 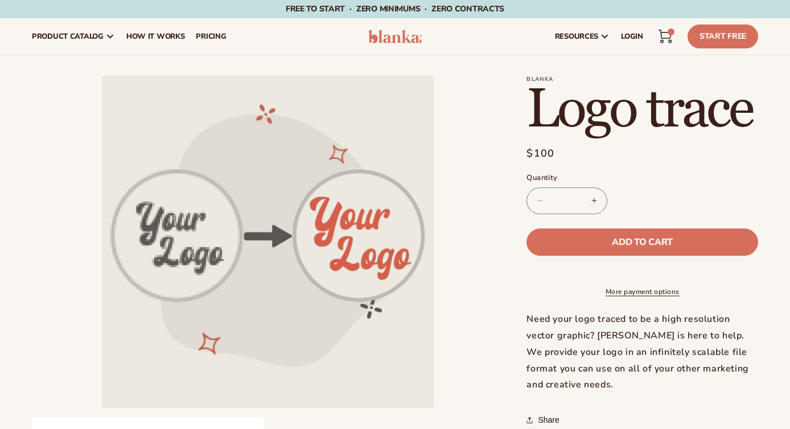 I want to click on a: product catalog, so click(x=73, y=36).